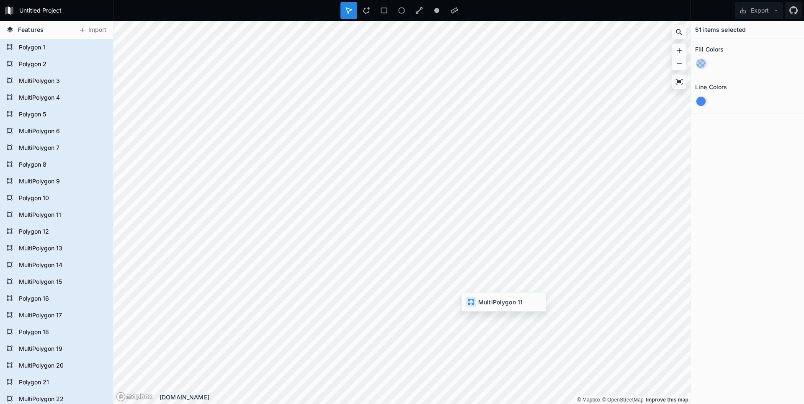 The height and width of the screenshot is (404, 804). I want to click on h2: Fill Colors, so click(709, 49).